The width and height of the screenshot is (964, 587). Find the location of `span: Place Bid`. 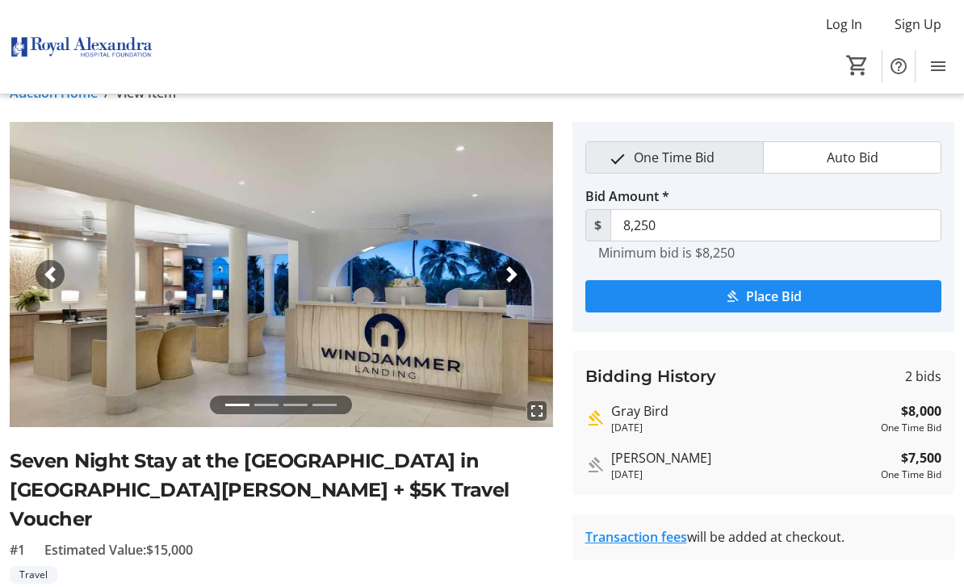

span: Place Bid is located at coordinates (774, 296).